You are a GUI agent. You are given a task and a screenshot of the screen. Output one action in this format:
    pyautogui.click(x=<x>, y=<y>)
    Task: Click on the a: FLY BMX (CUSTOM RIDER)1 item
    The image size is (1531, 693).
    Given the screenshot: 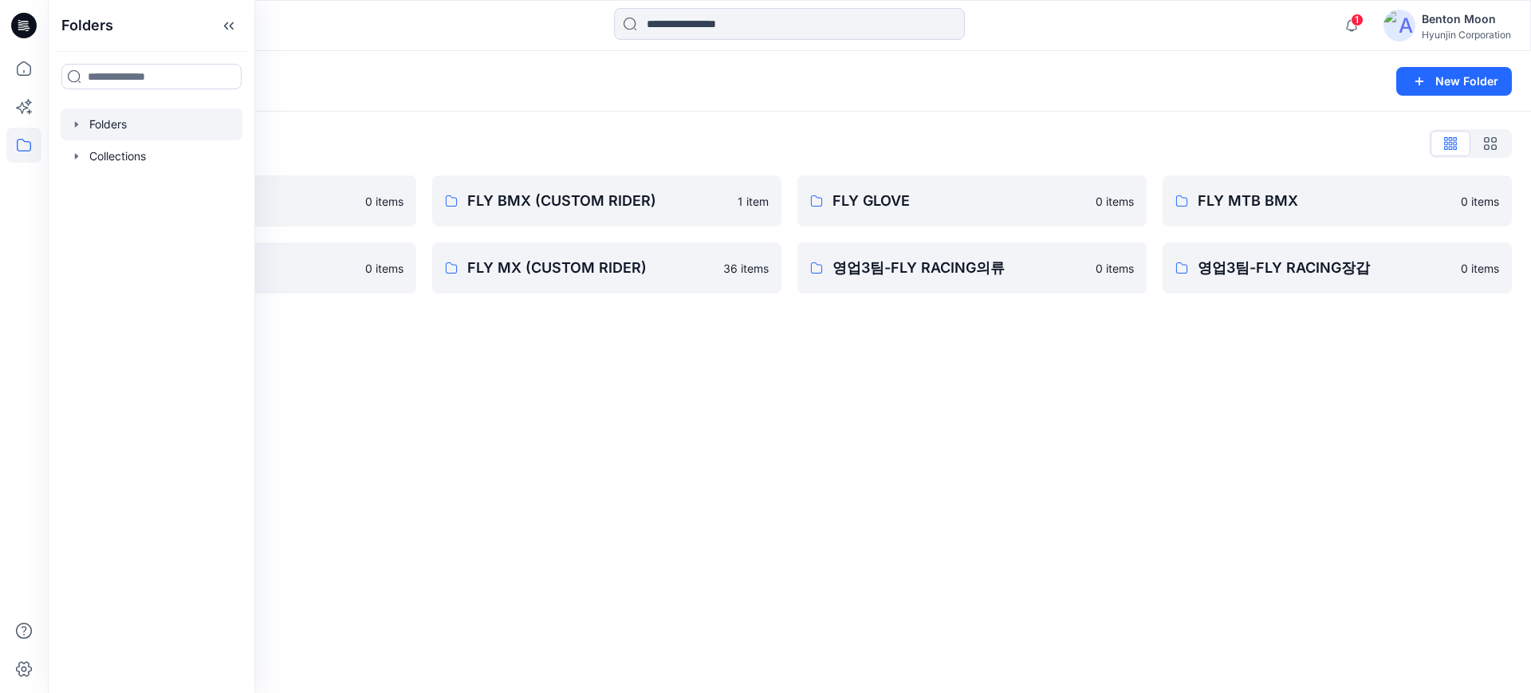 What is the action you would take?
    pyautogui.click(x=607, y=201)
    